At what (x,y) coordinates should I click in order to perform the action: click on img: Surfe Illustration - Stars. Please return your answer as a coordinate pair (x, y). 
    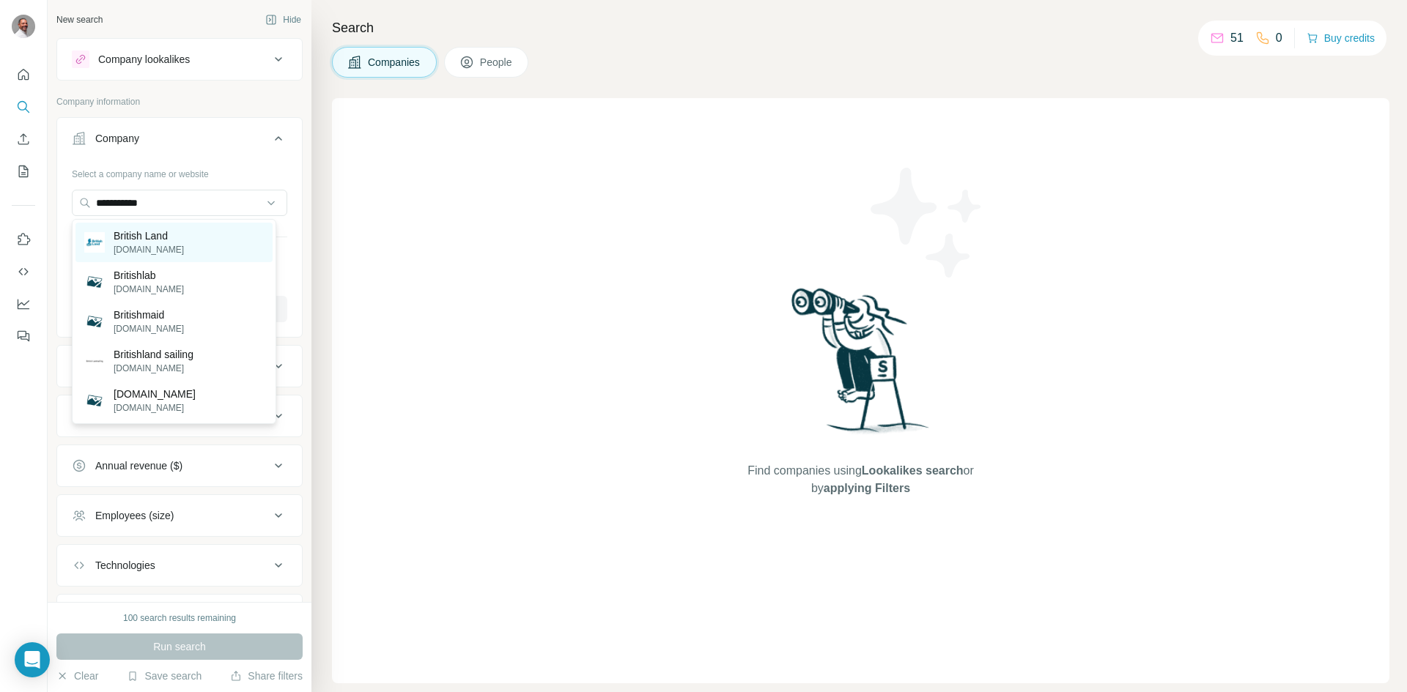
    Looking at the image, I should click on (927, 223).